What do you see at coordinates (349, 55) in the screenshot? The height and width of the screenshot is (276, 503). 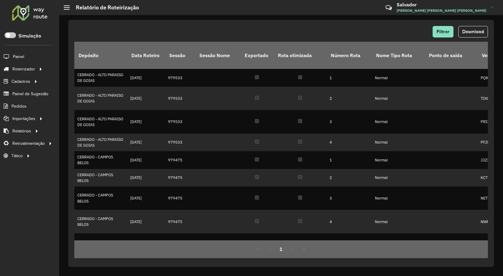 I see `th: Número Rota` at bounding box center [349, 55].